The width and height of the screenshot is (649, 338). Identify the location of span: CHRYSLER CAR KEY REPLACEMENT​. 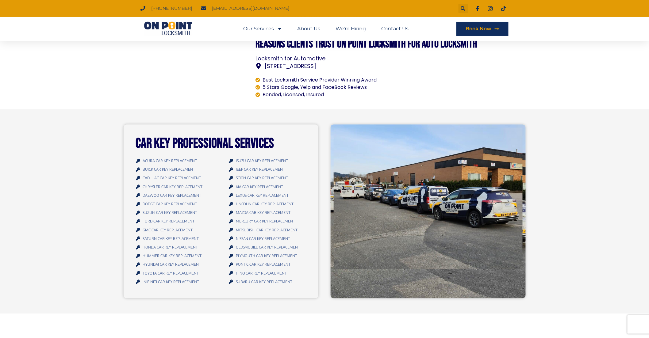
(172, 187).